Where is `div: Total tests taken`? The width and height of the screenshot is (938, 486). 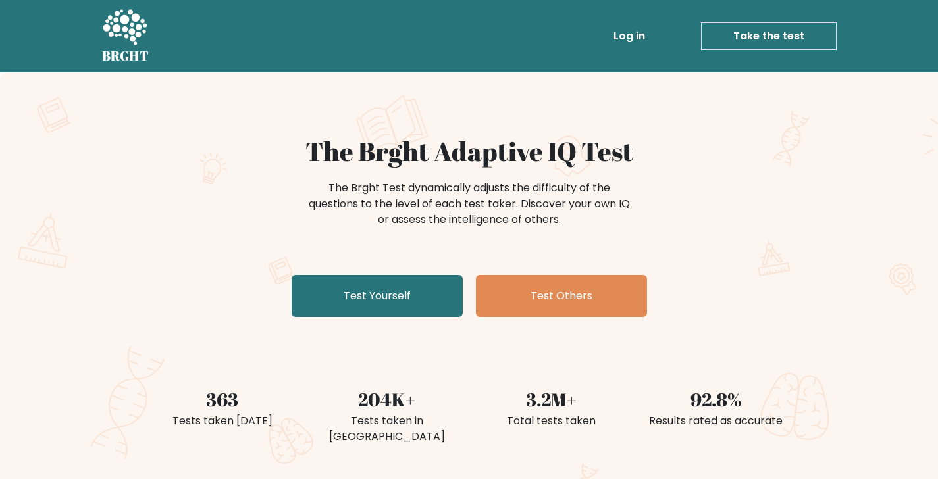 div: Total tests taken is located at coordinates (552, 421).